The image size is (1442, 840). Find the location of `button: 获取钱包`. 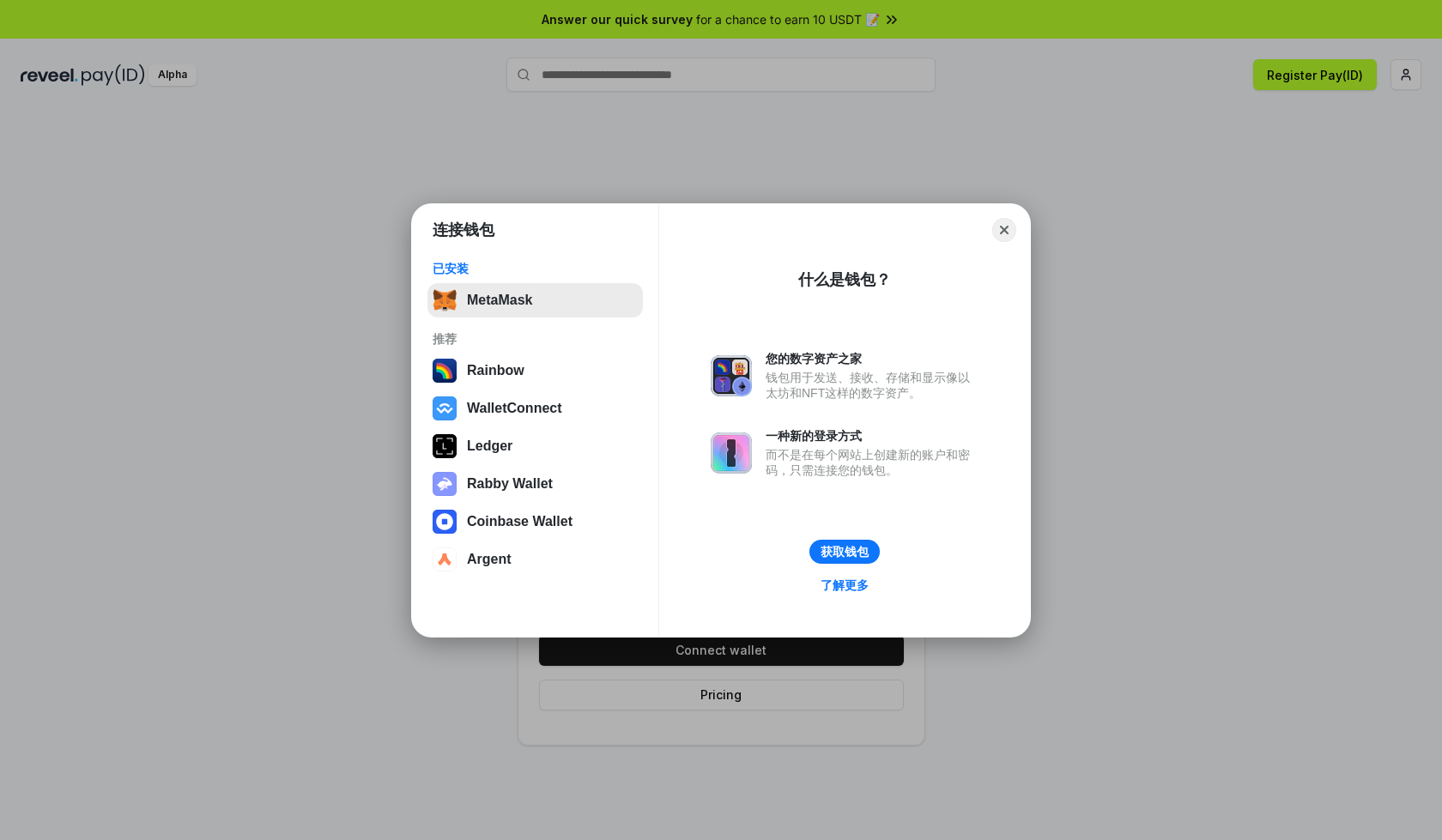

button: 获取钱包 is located at coordinates (844, 552).